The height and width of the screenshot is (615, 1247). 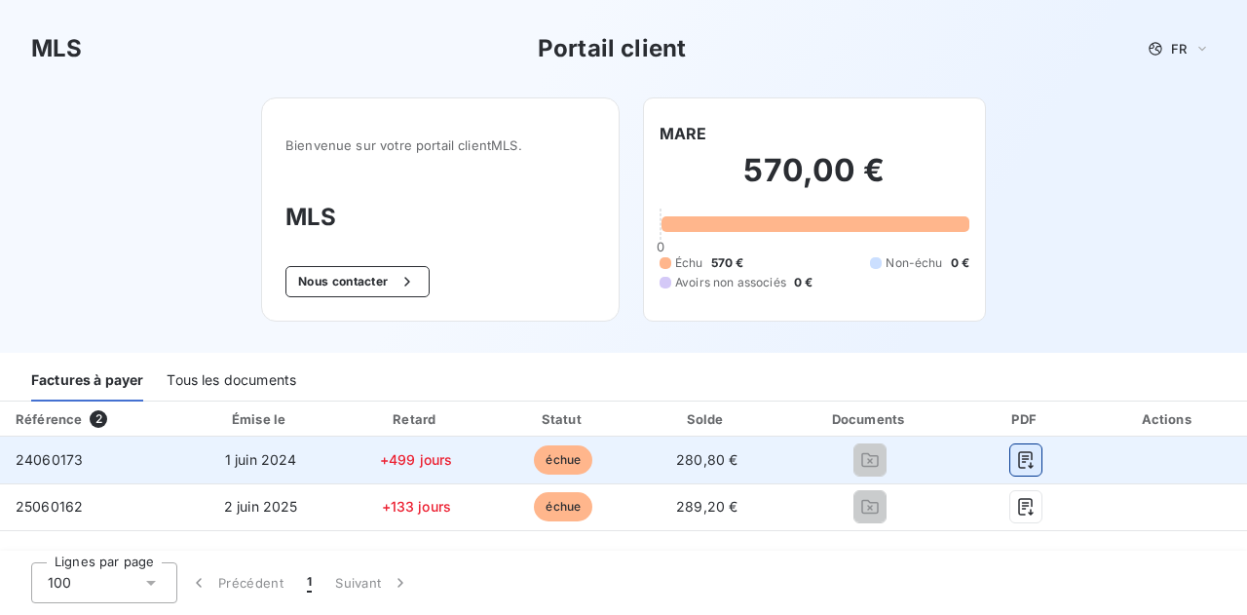 I want to click on div: Émise le, so click(x=260, y=419).